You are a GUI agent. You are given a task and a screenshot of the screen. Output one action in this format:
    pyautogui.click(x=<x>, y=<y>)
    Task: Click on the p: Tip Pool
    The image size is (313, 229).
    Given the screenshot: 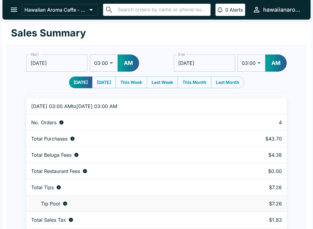 What is the action you would take?
    pyautogui.click(x=50, y=203)
    